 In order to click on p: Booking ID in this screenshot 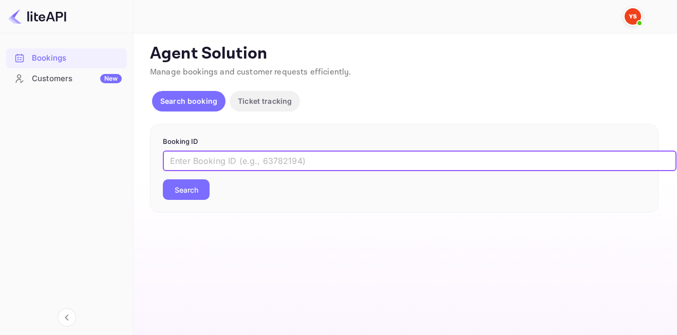, I will do `click(404, 142)`.